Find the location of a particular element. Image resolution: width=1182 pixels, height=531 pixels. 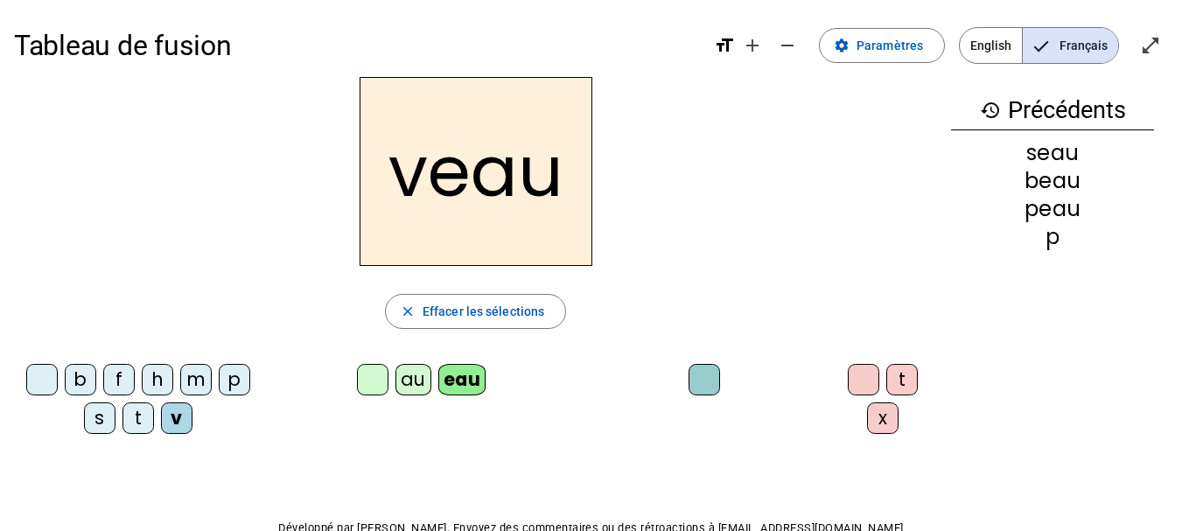

span: English is located at coordinates (991, 46).